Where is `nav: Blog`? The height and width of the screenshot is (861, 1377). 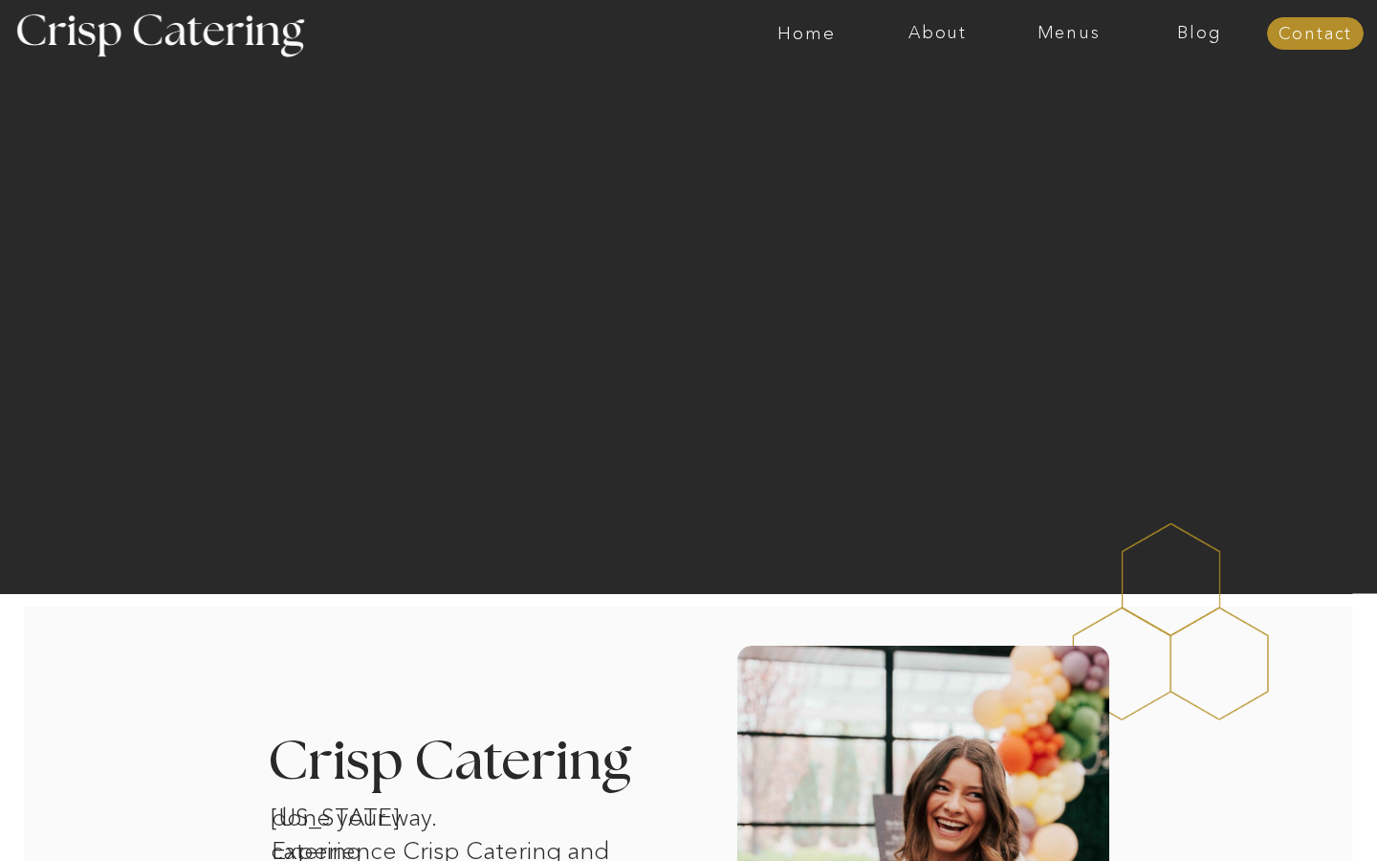
nav: Blog is located at coordinates (1199, 33).